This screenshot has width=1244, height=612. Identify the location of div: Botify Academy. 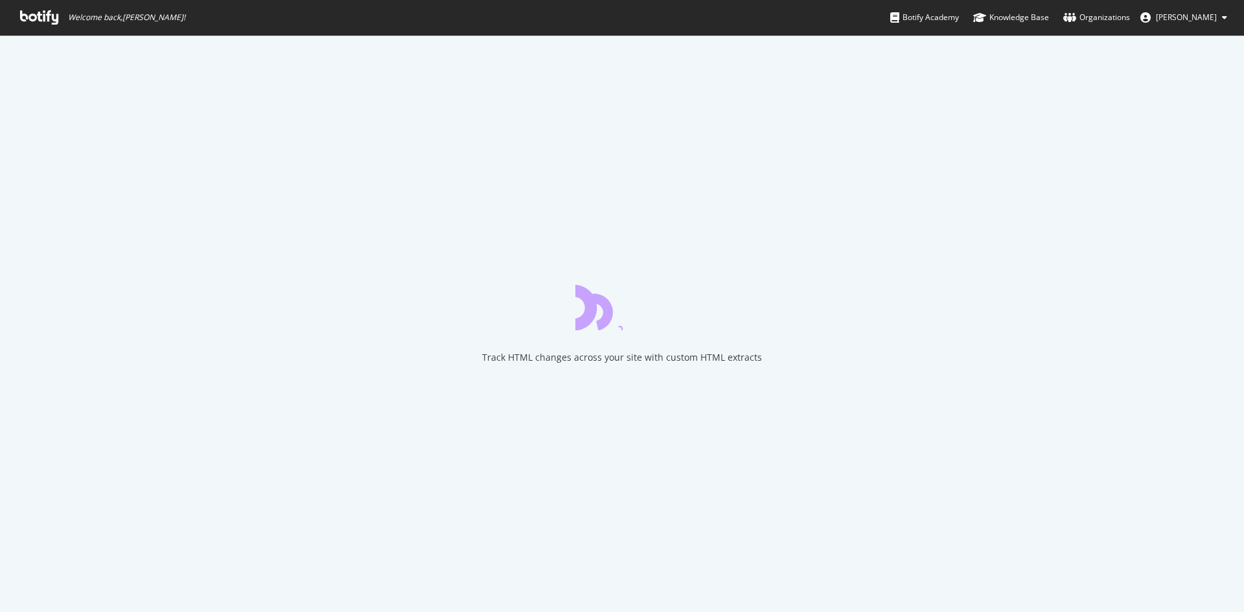
(925, 17).